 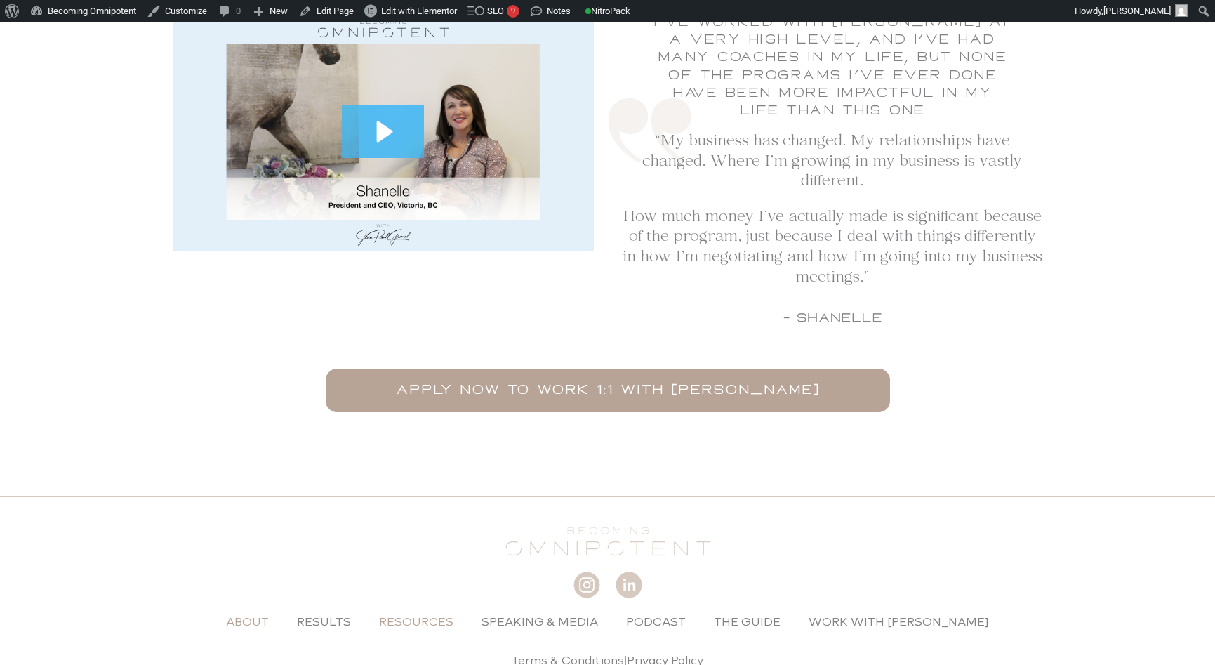 I want to click on p: “My business has changed. My relationships have changed. Where I’m growing in my business is vast..., so click(x=833, y=162).